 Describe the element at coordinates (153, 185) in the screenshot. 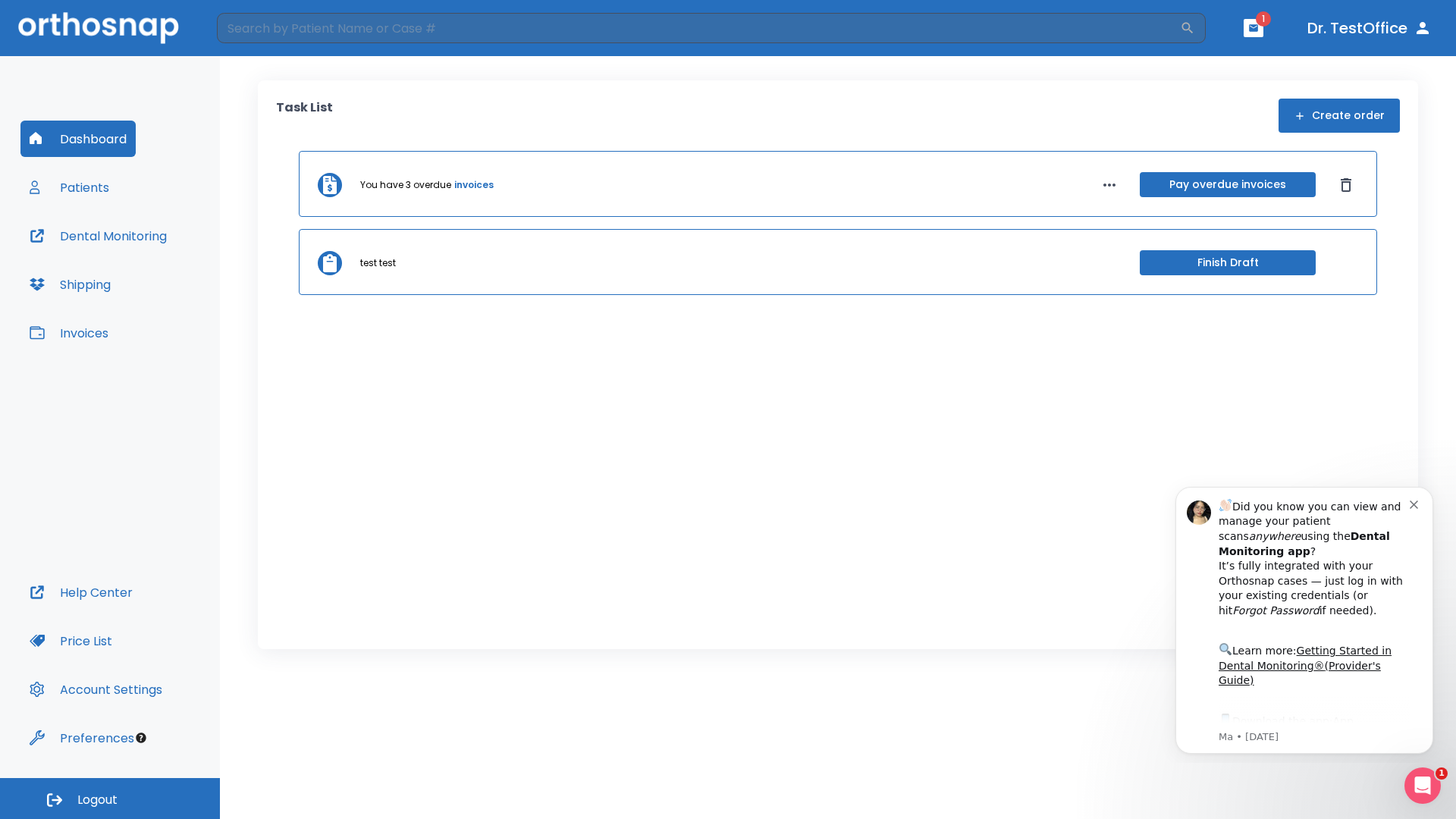

I see `a: Getting Started in Dental Monitoring` at that location.